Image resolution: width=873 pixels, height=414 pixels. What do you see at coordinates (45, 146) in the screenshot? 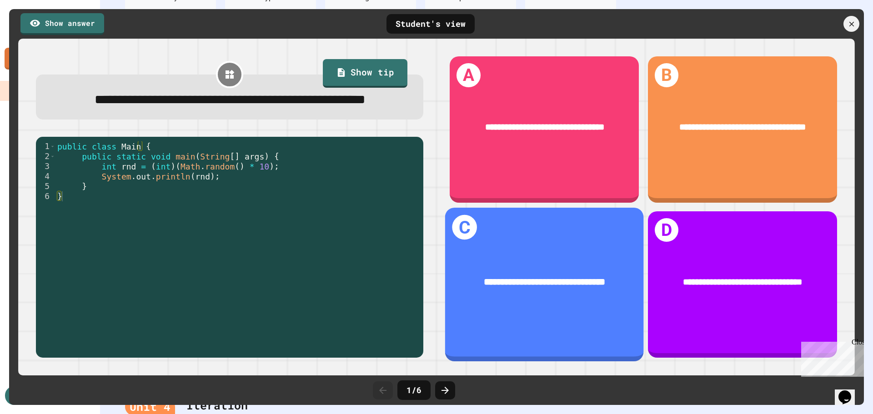
I see `div: 1` at bounding box center [45, 146].